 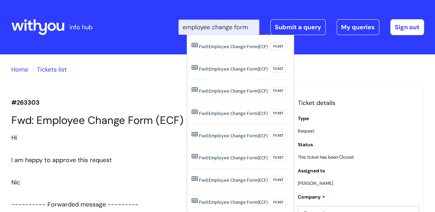 What do you see at coordinates (407, 27) in the screenshot?
I see `a: Sign out` at bounding box center [407, 27].